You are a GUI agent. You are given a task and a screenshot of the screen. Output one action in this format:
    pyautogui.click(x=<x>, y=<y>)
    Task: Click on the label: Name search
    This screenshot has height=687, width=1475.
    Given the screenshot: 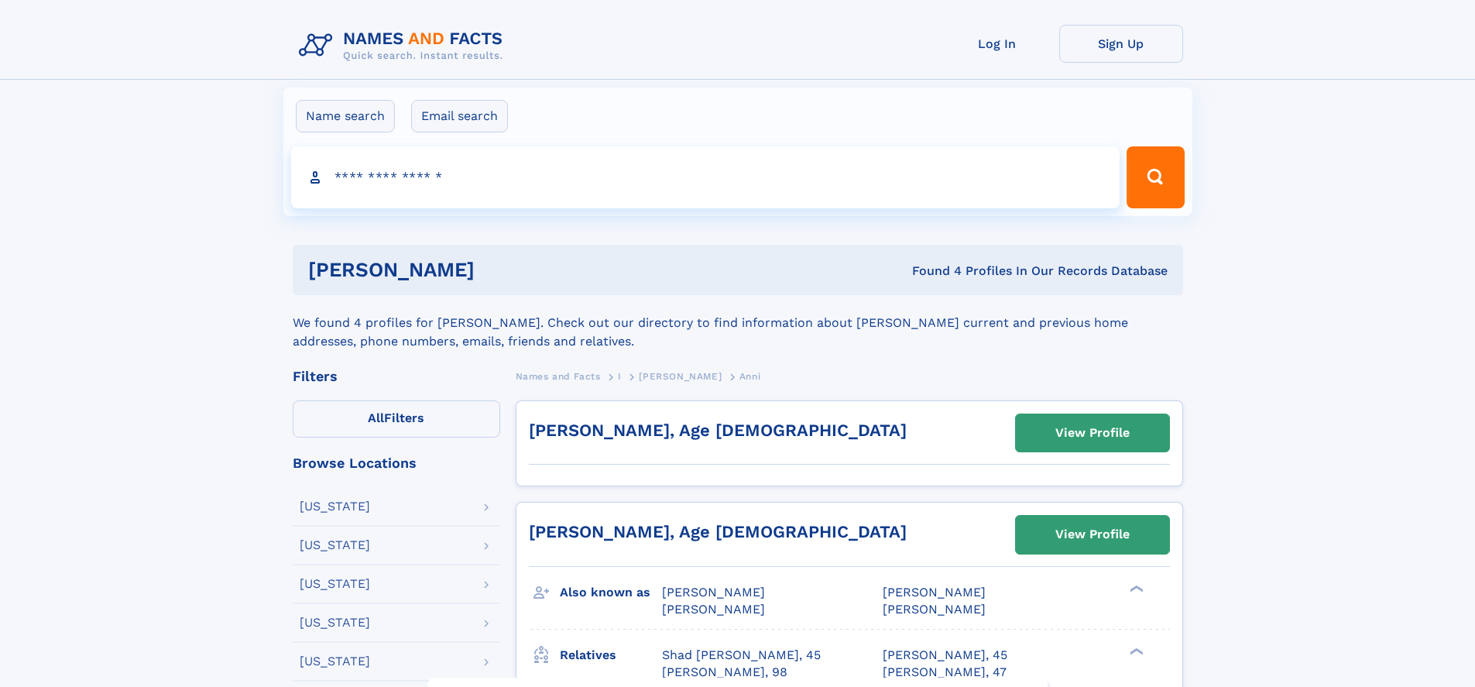 What is the action you would take?
    pyautogui.click(x=345, y=116)
    